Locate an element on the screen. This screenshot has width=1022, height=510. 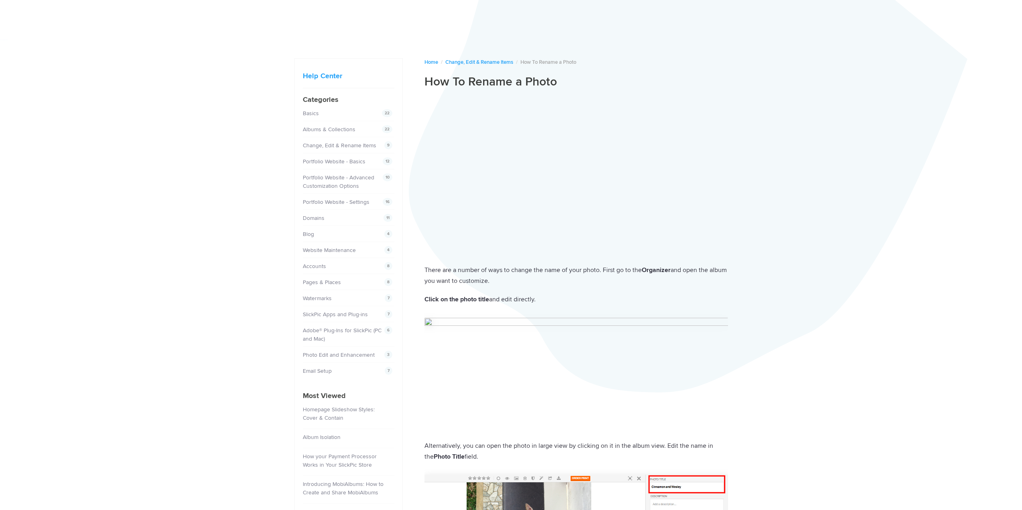
a: SlickPic Apps and Plug-ins is located at coordinates (335, 314).